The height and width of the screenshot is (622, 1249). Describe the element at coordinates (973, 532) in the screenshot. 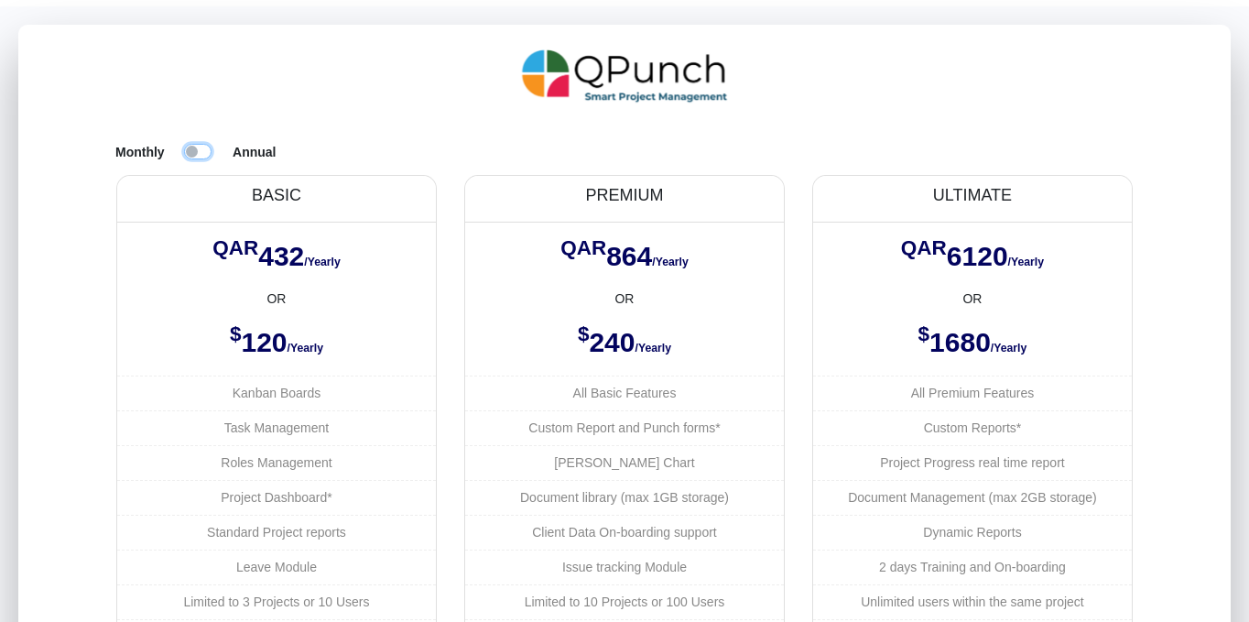

I see `li: Dynamic Reports` at that location.